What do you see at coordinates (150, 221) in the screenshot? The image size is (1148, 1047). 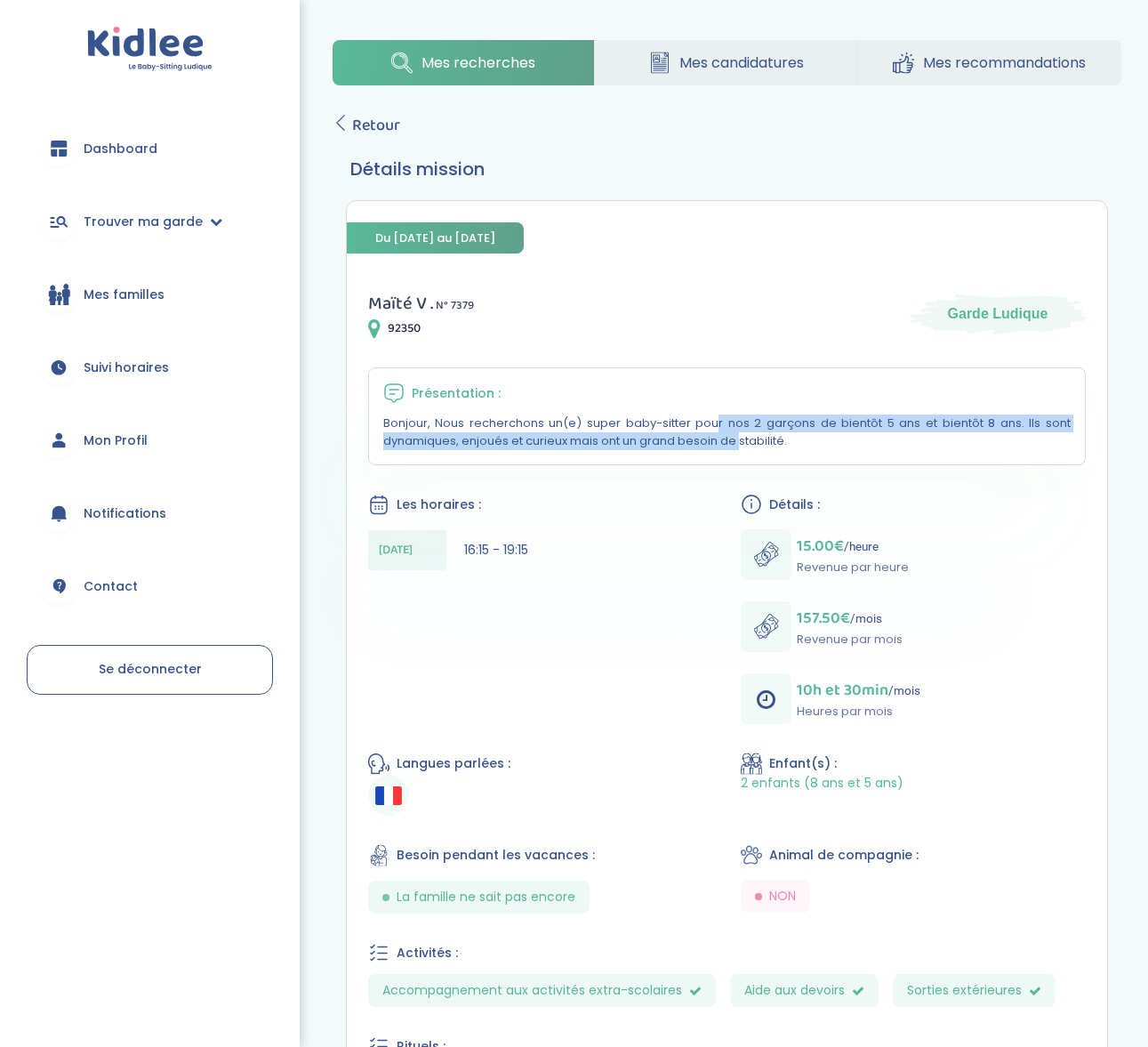 I see `a: Trouver ma garde` at bounding box center [150, 221].